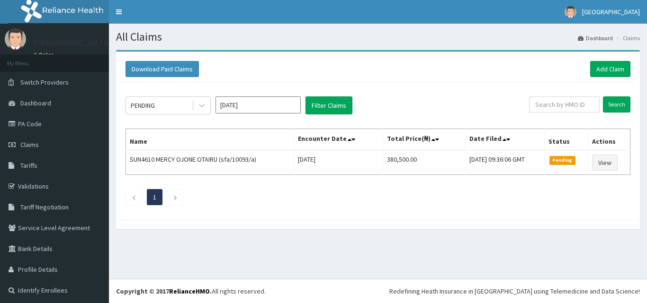 The image size is (647, 303). I want to click on th: Encounter Date, so click(339, 140).